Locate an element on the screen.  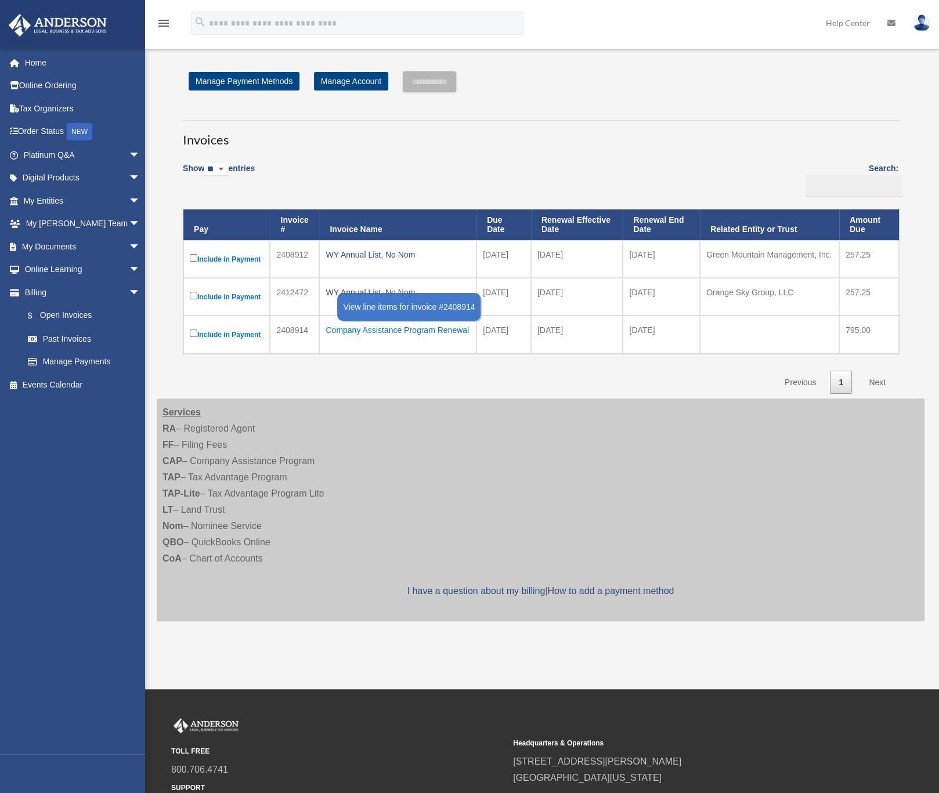
i: menu is located at coordinates (164, 23).